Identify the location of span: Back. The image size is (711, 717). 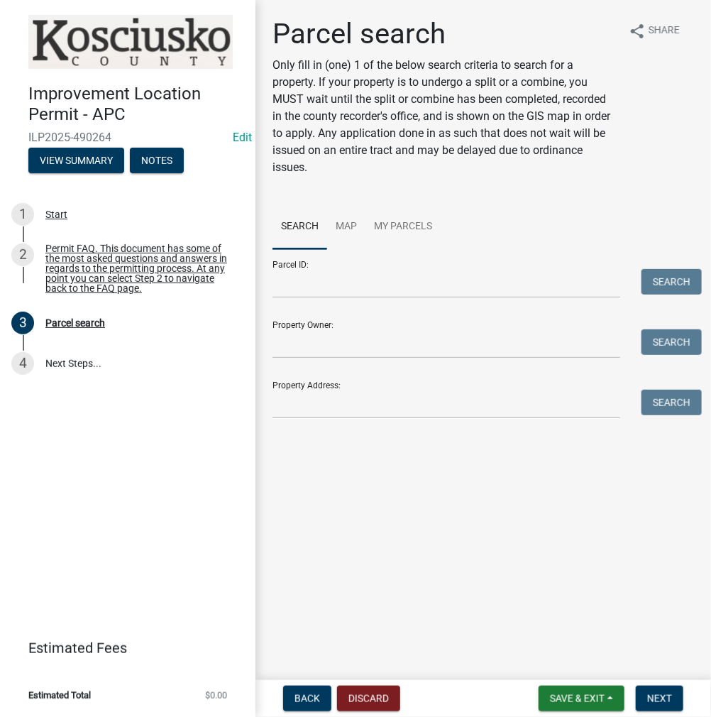
(307, 699).